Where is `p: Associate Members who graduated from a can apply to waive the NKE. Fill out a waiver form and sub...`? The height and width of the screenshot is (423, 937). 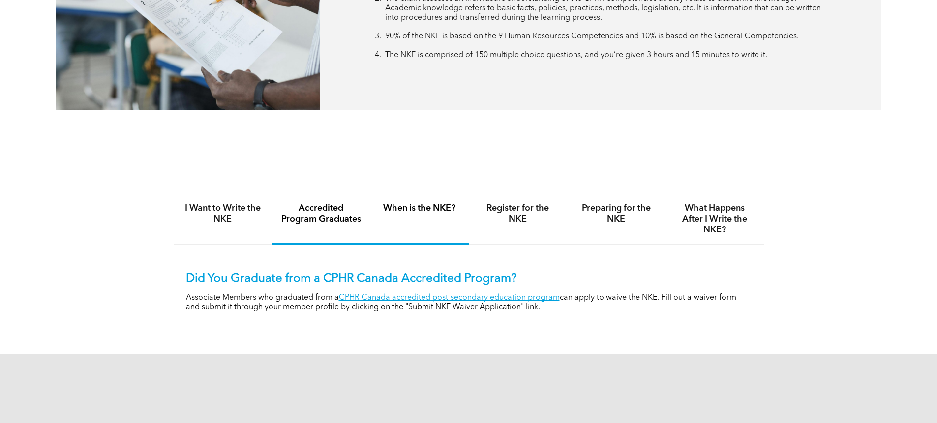
p: Associate Members who graduated from a can apply to waive the NKE. Fill out a waiver form and sub... is located at coordinates (469, 303).